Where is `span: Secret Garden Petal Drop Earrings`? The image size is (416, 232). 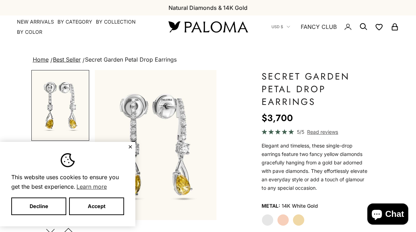 span: Secret Garden Petal Drop Earrings is located at coordinates (131, 60).